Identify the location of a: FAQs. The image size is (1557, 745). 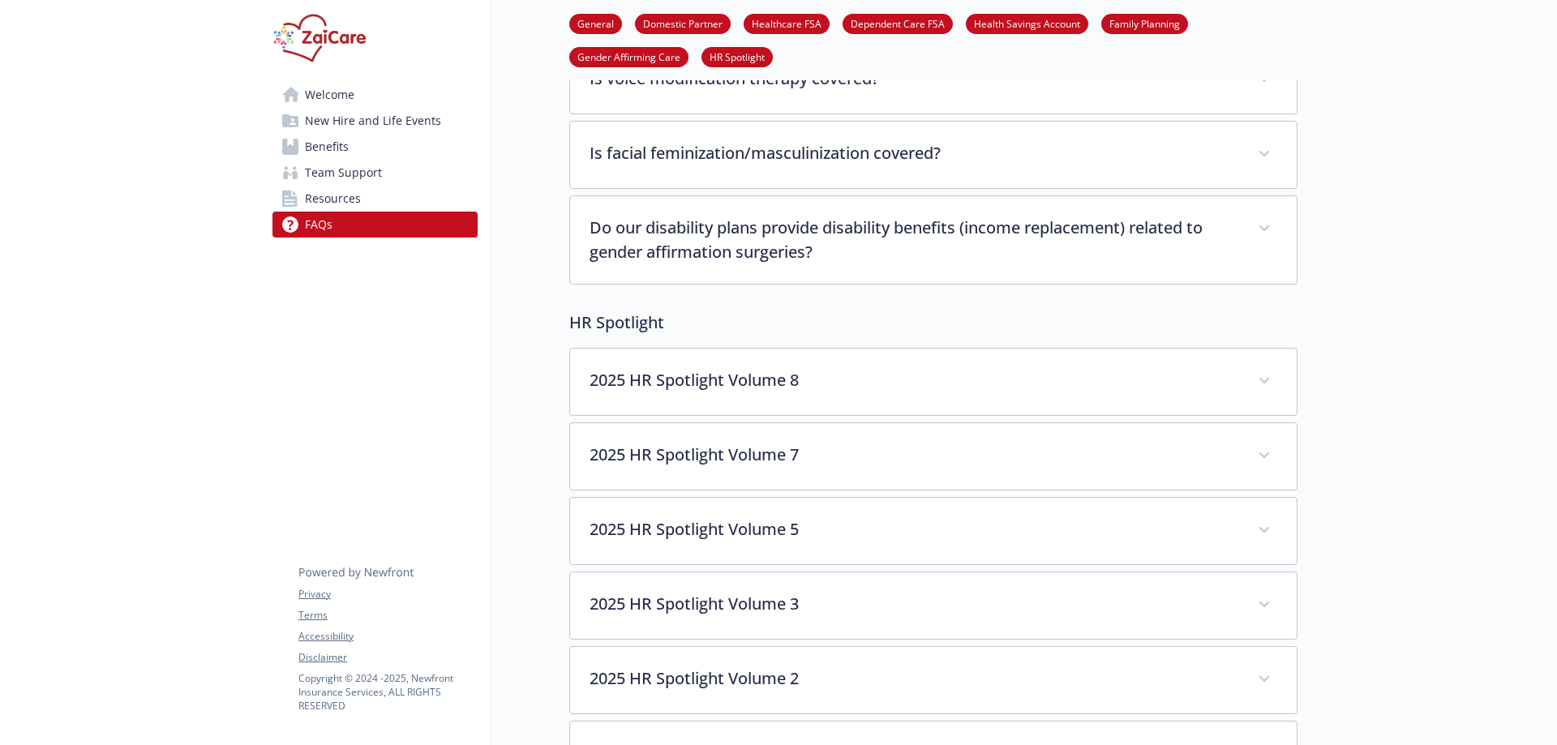
(375, 225).